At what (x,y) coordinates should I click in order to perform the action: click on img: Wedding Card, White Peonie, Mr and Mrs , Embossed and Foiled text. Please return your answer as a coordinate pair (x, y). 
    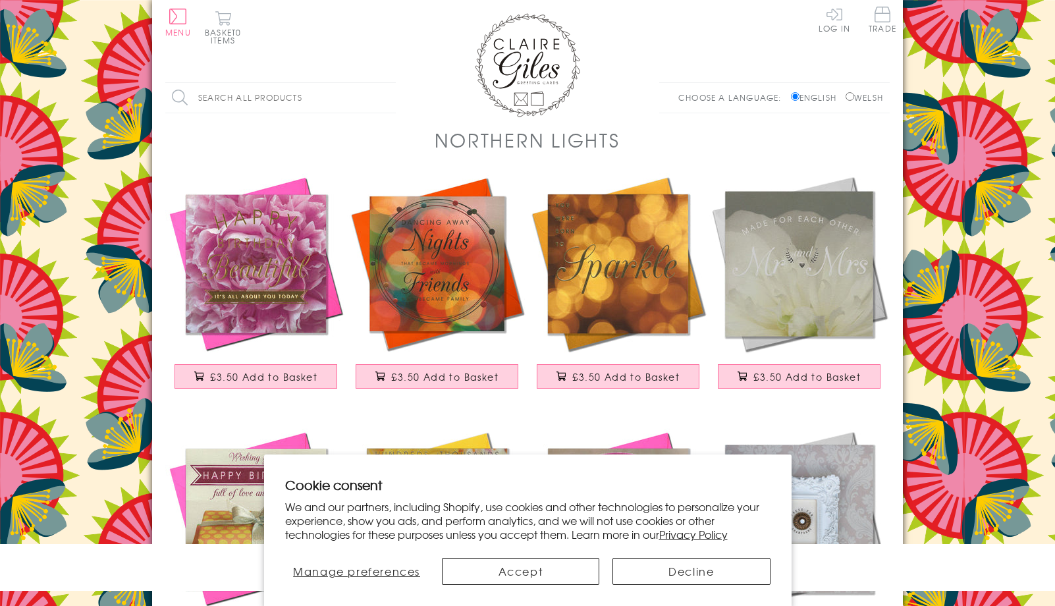
    Looking at the image, I should click on (799, 263).